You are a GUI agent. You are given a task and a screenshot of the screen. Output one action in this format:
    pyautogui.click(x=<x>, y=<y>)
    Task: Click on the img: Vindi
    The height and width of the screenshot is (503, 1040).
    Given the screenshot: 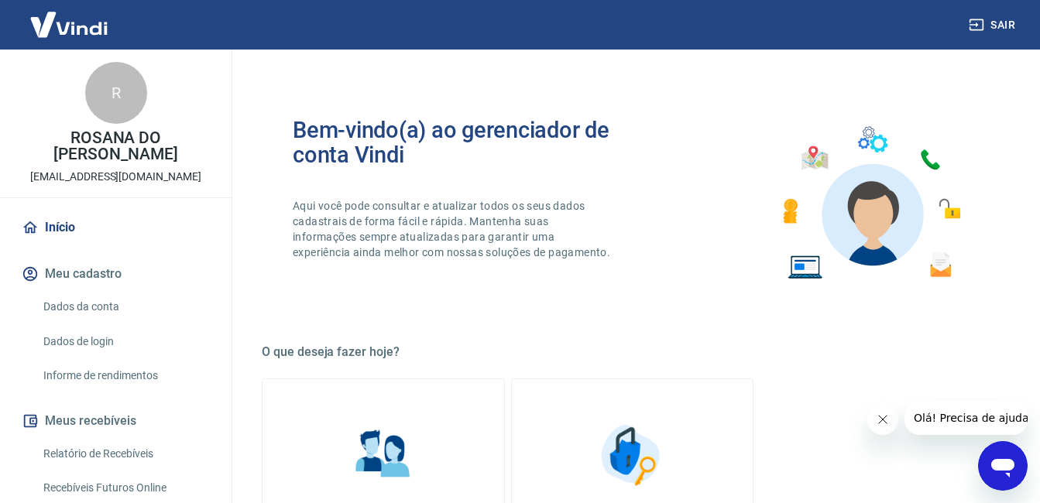 What is the action you would take?
    pyautogui.click(x=69, y=24)
    